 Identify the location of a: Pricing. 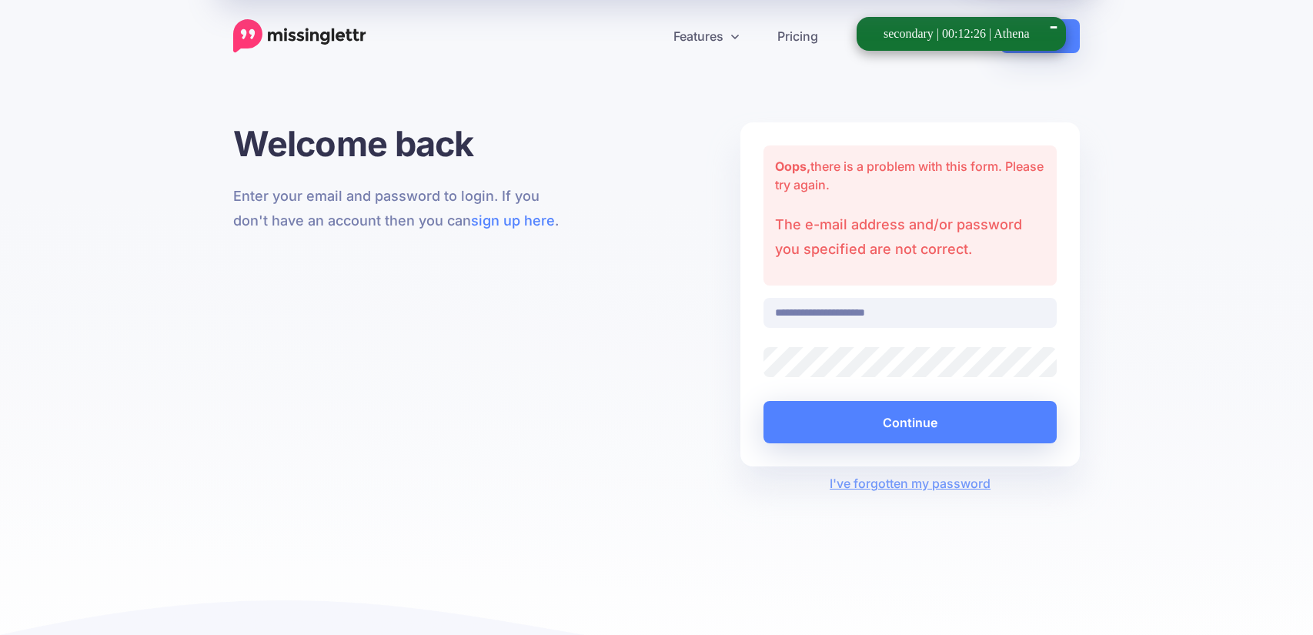
(797, 36).